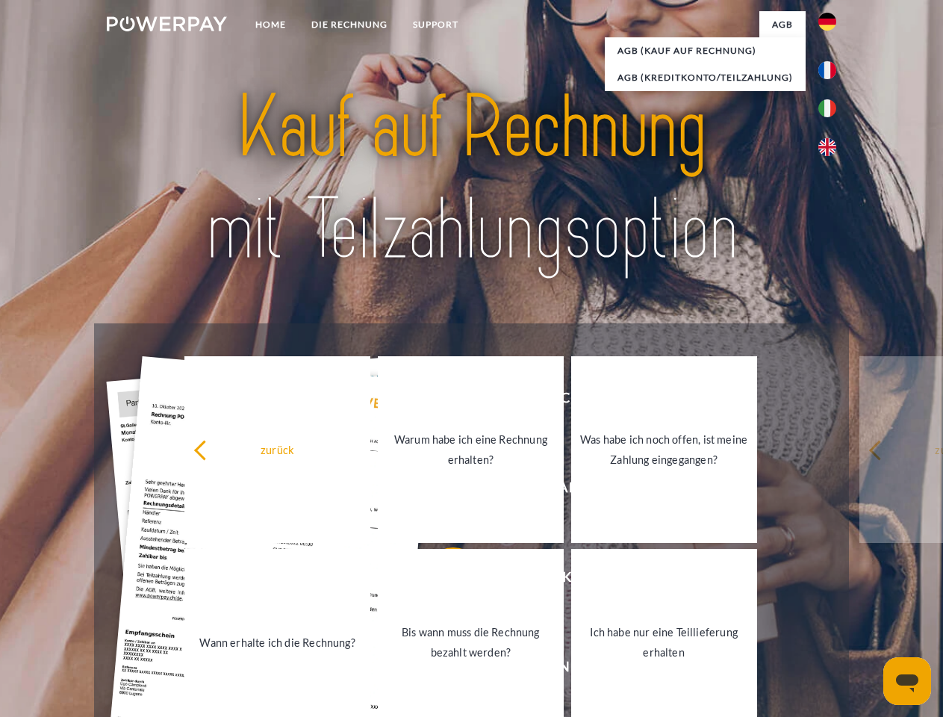  Describe the element at coordinates (167, 24) in the screenshot. I see `img: logo-powerpay-white.svg` at that location.